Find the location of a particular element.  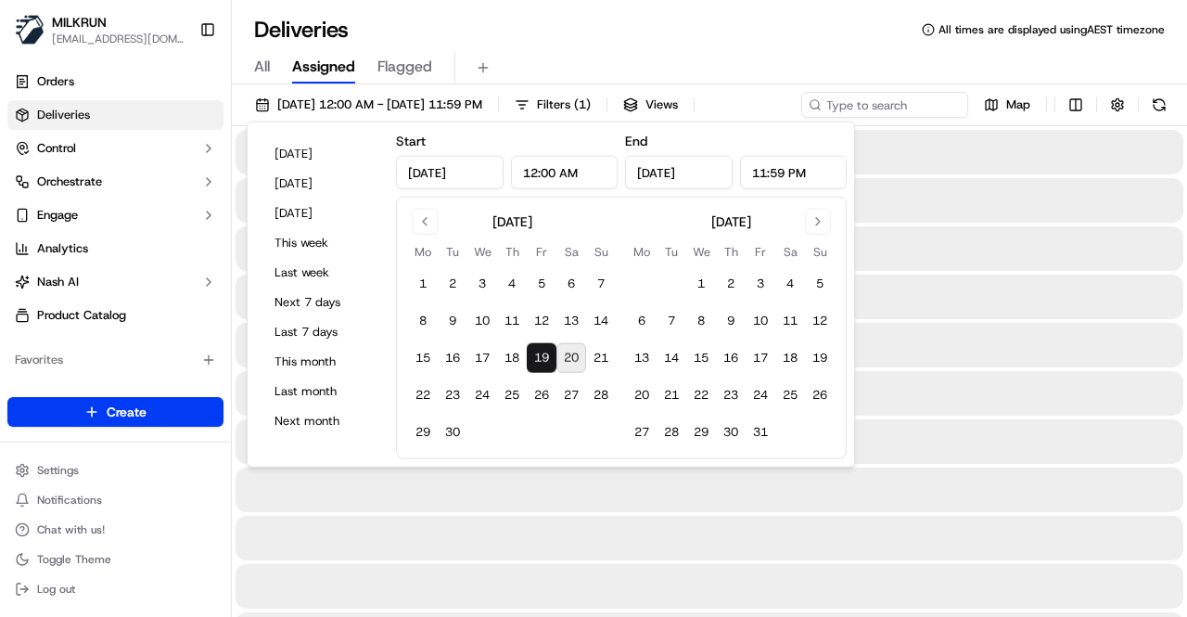

span: Views is located at coordinates (661, 105).